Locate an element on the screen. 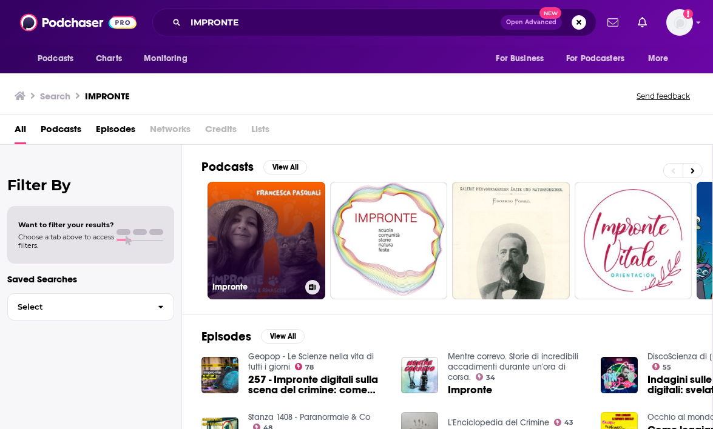  img: Podchaser - Follow, Share and Rate Podcasts is located at coordinates (78, 22).